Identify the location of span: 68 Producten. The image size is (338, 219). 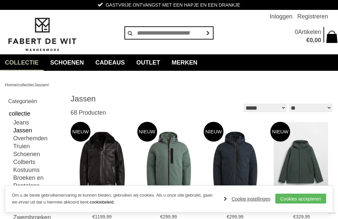
(88, 113).